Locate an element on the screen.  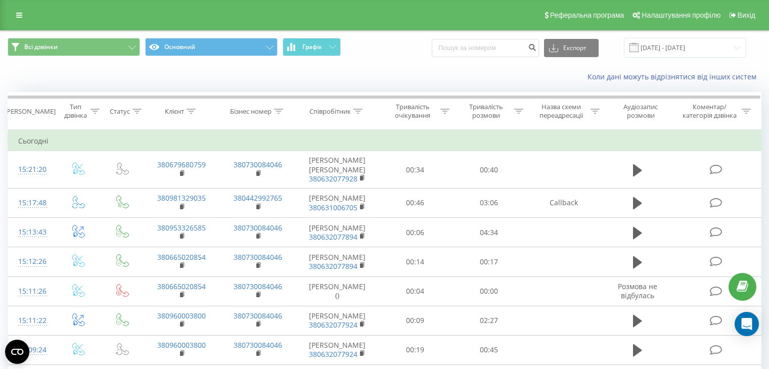
td: 00:14 is located at coordinates (415, 262).